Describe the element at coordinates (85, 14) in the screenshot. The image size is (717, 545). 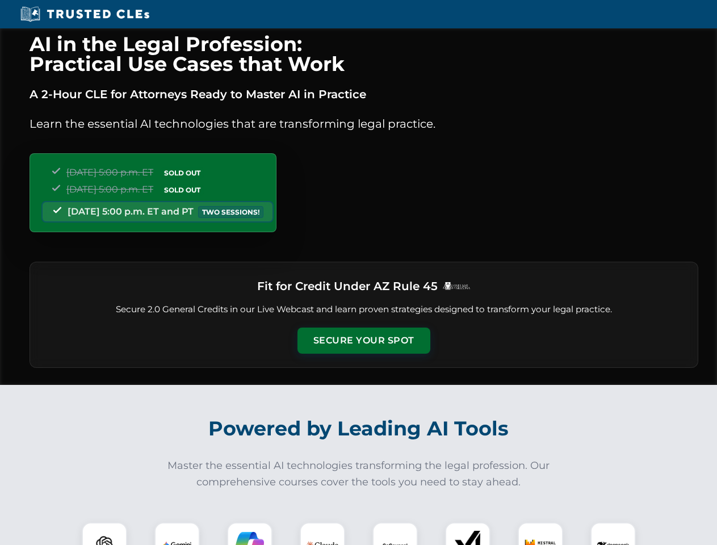
I see `img: Trusted CLEs` at that location.